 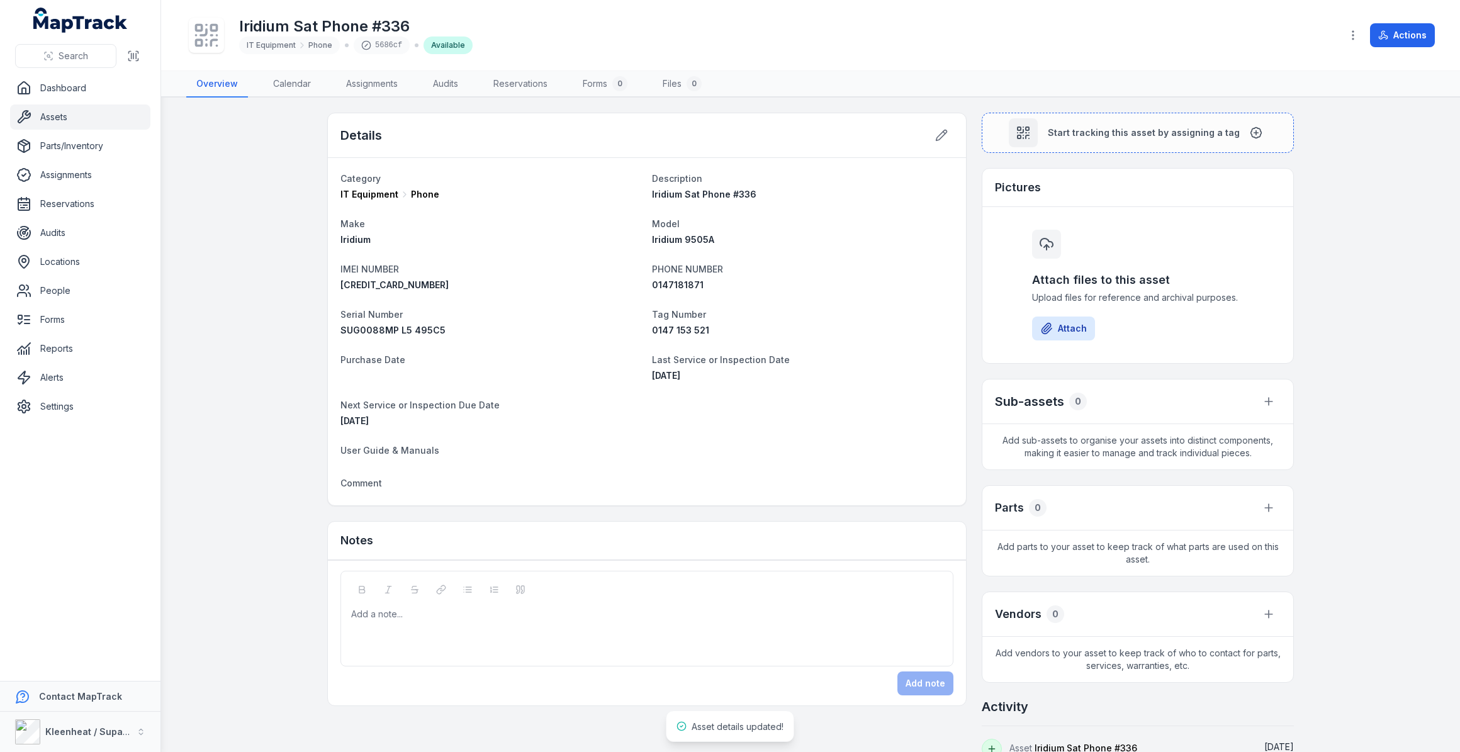 I want to click on a: People, so click(x=80, y=291).